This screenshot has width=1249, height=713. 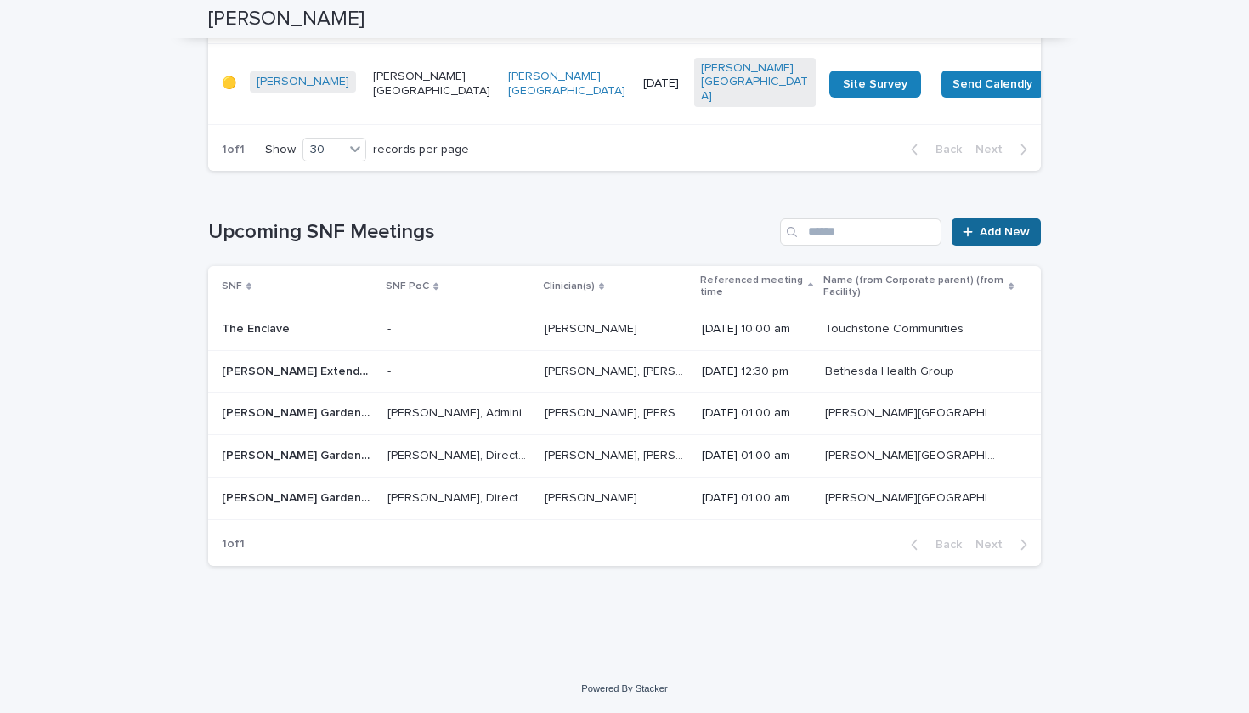 I want to click on p: Bethesda Health Group, so click(x=892, y=370).